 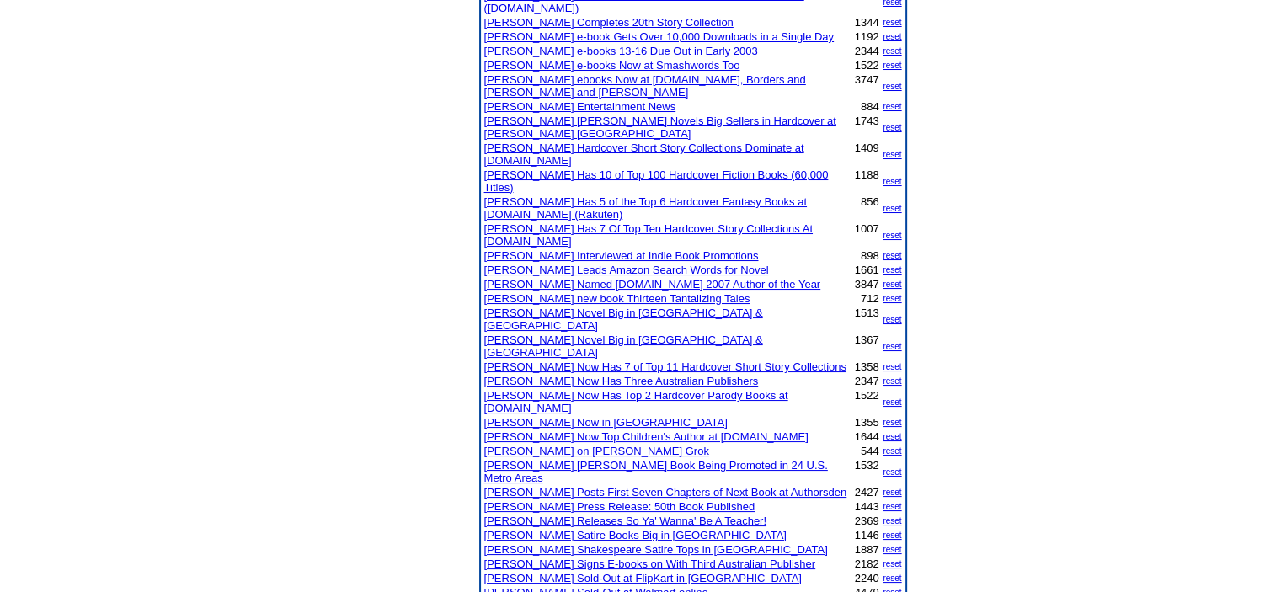 What do you see at coordinates (867, 465) in the screenshot?
I see `font: 1532` at bounding box center [867, 465].